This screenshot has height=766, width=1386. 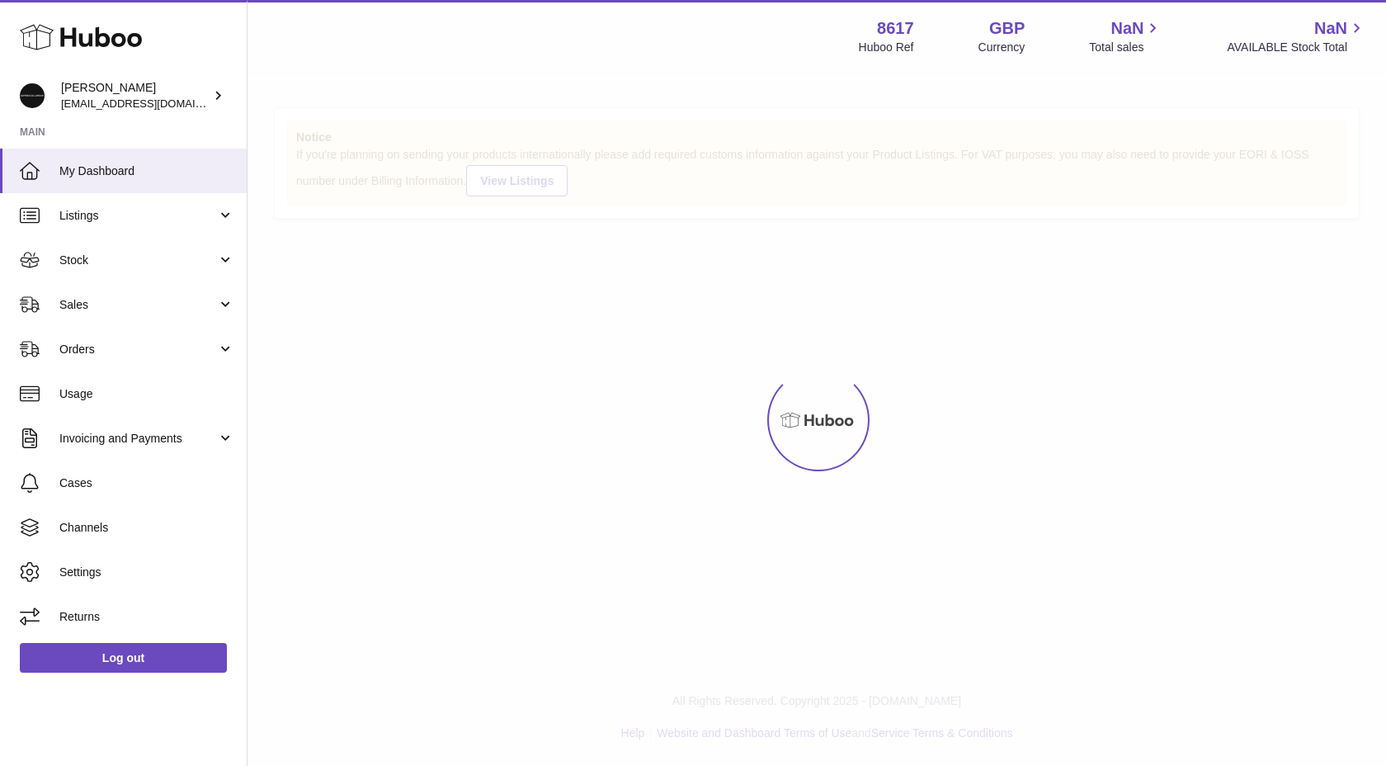 What do you see at coordinates (147, 572) in the screenshot?
I see `span: Settings` at bounding box center [147, 572].